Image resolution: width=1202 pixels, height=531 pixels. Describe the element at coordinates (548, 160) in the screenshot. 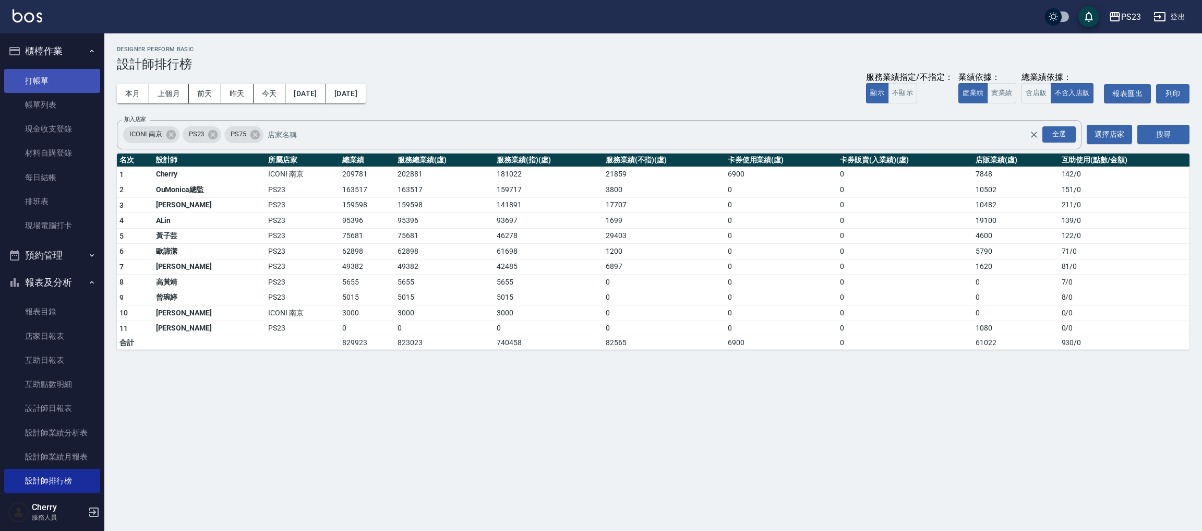

I see `th: 服務業績(指)(虛)` at that location.